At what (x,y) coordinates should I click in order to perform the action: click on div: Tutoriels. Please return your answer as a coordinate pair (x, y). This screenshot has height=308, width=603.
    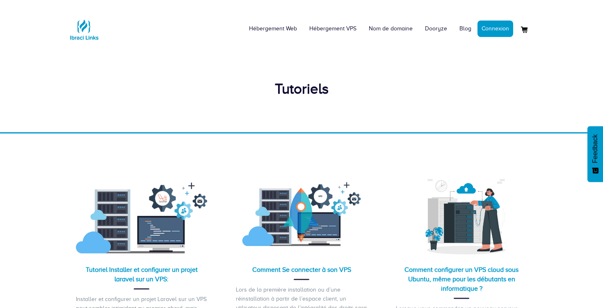
    Looking at the image, I should click on (301, 89).